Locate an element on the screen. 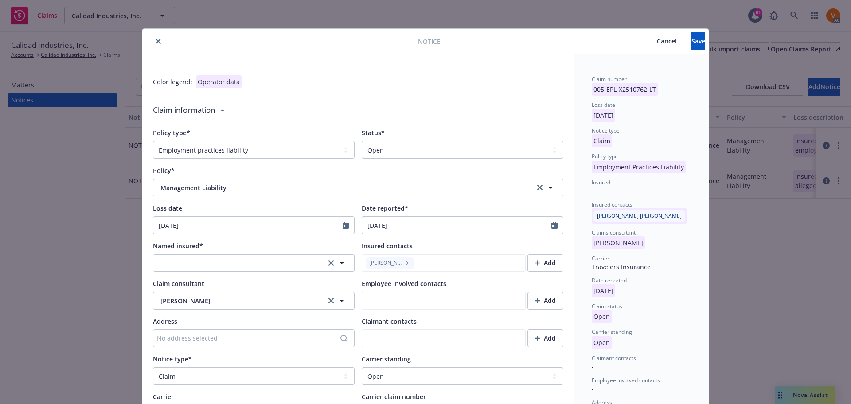  span: Claim consultant is located at coordinates (179, 283).